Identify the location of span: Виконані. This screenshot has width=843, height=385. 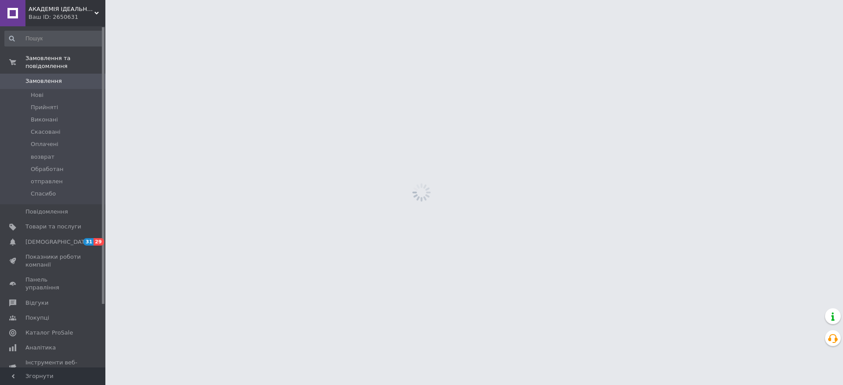
(44, 120).